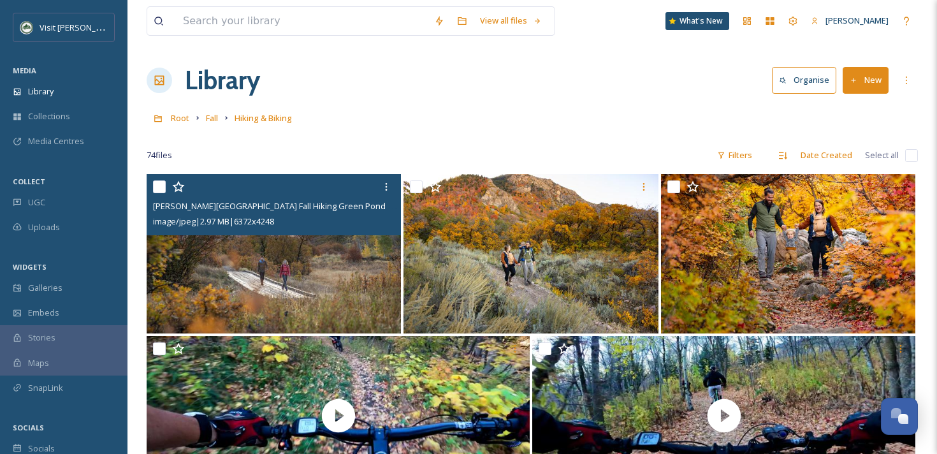 The width and height of the screenshot is (937, 454). What do you see at coordinates (159, 155) in the screenshot?
I see `span: 74 file s` at bounding box center [159, 155].